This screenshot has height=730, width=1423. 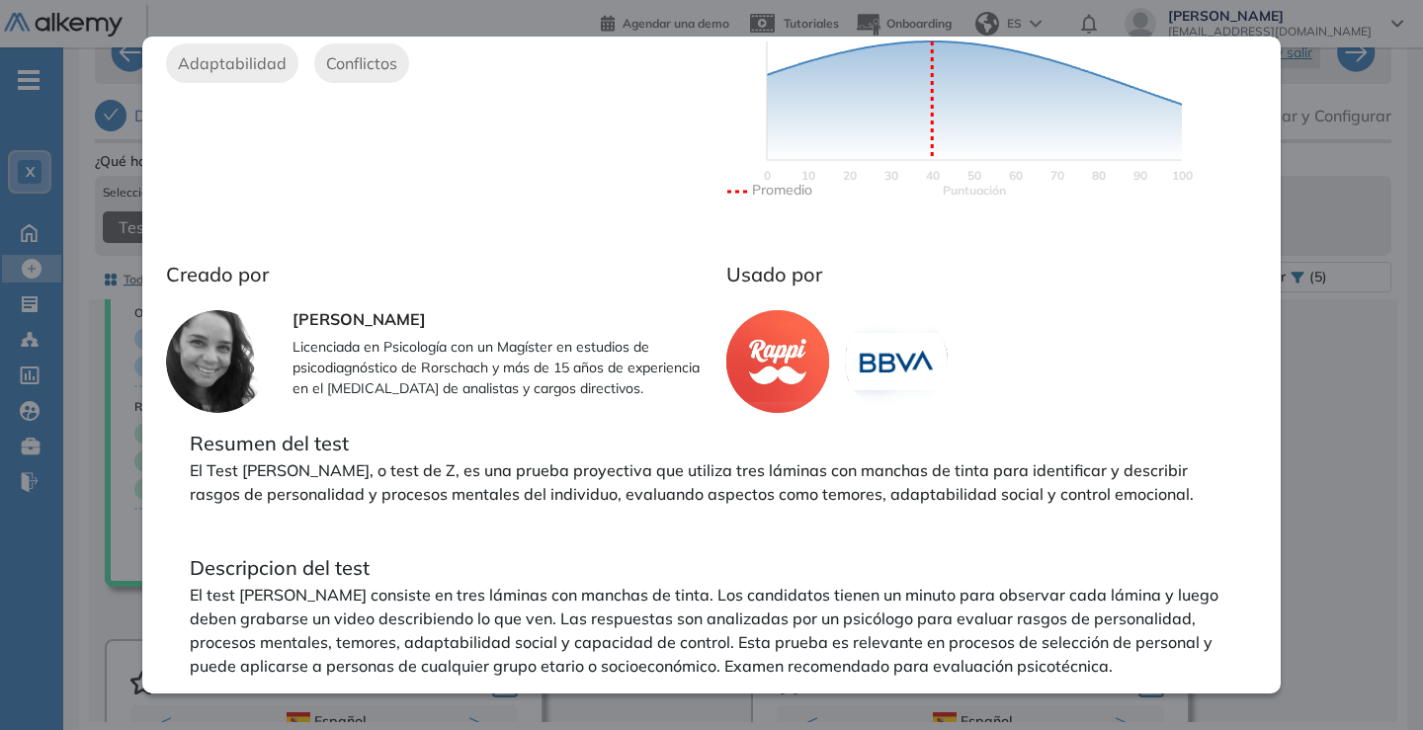 What do you see at coordinates (439, 275) in the screenshot?
I see `h3: Creado por` at bounding box center [439, 275].